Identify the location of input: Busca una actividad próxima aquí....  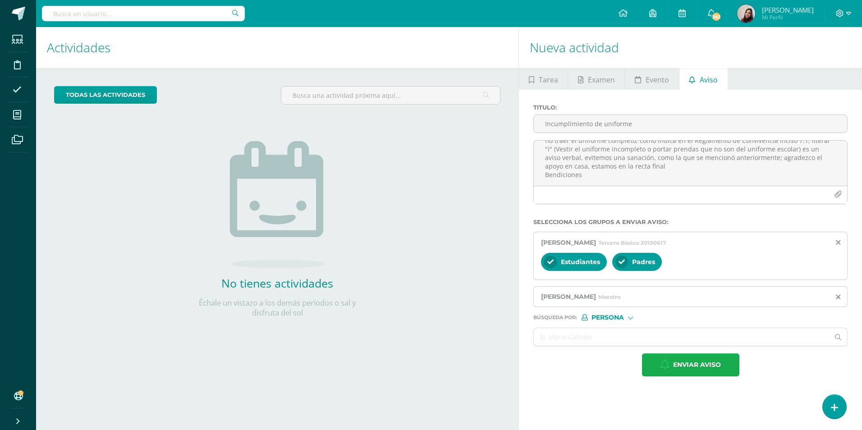
(391, 95).